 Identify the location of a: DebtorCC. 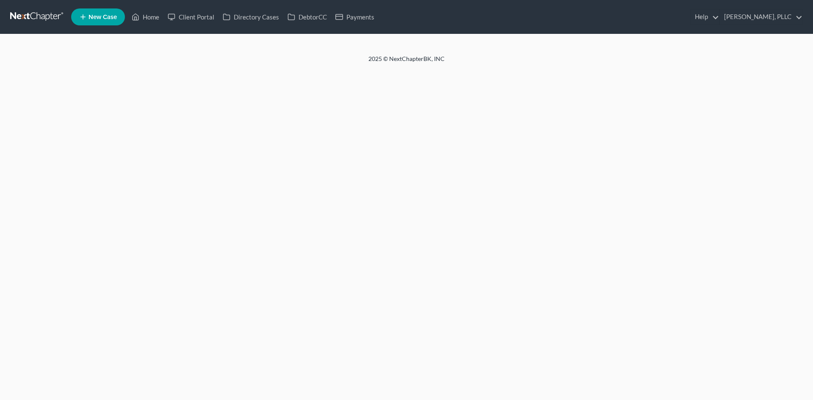
(307, 17).